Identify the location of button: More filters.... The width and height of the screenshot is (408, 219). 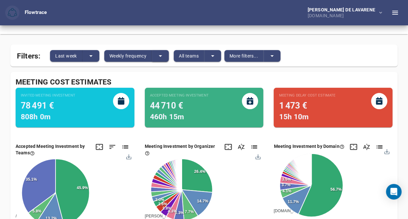
(244, 56).